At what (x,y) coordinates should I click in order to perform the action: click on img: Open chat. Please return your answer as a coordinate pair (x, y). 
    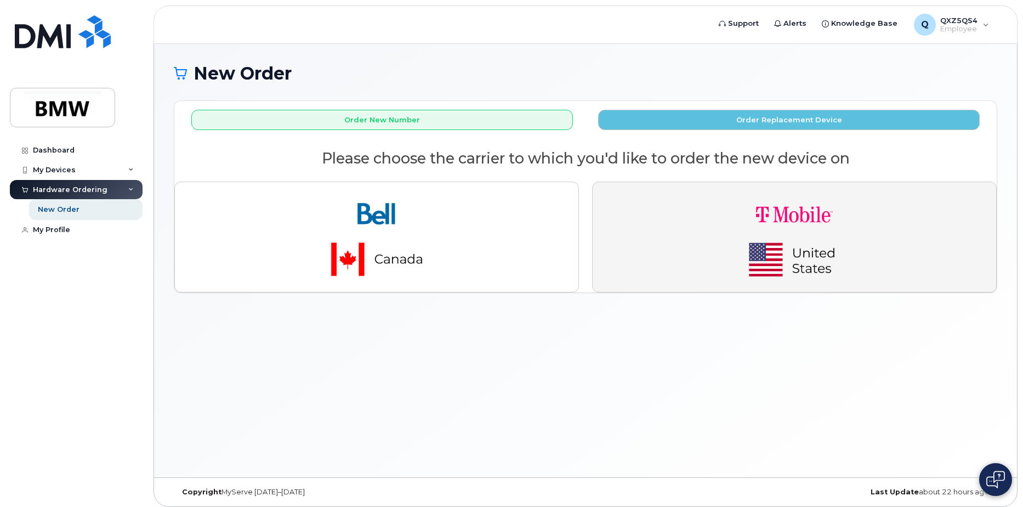
    Looking at the image, I should click on (996, 479).